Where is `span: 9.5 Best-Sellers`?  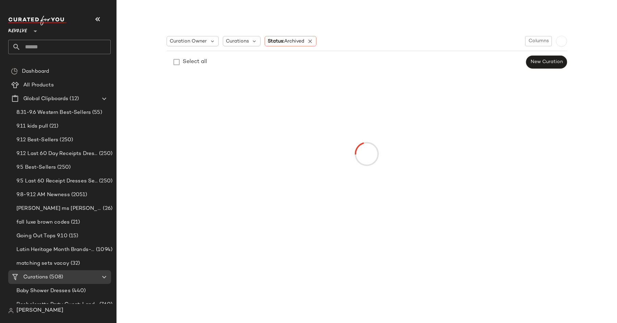
span: 9.5 Best-Sellers is located at coordinates (36, 167).